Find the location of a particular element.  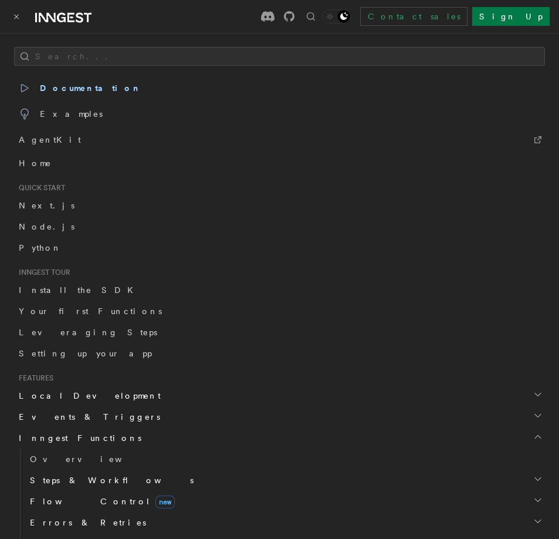

a: Documentation is located at coordinates (279, 88).